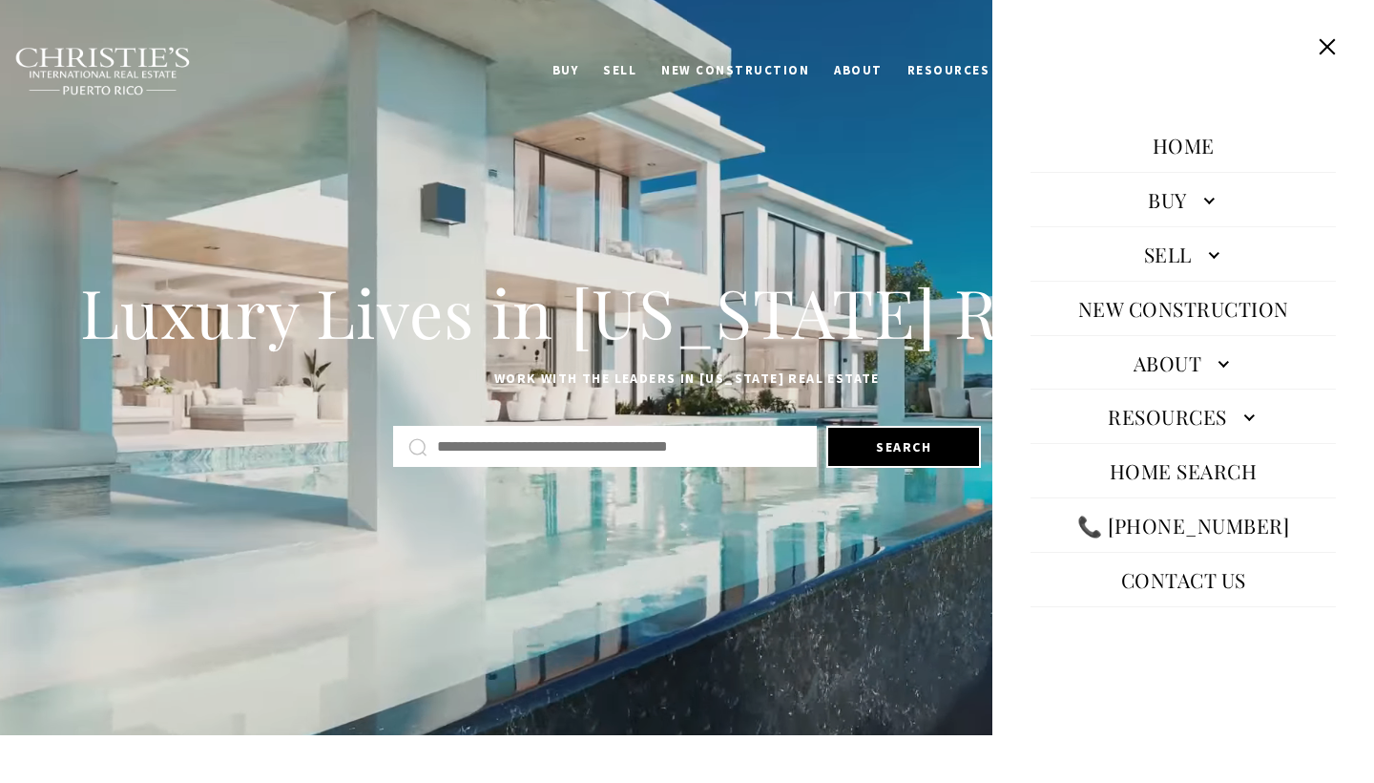 The width and height of the screenshot is (1374, 783). Describe the element at coordinates (1183, 471) in the screenshot. I see `a: Home Search` at that location.